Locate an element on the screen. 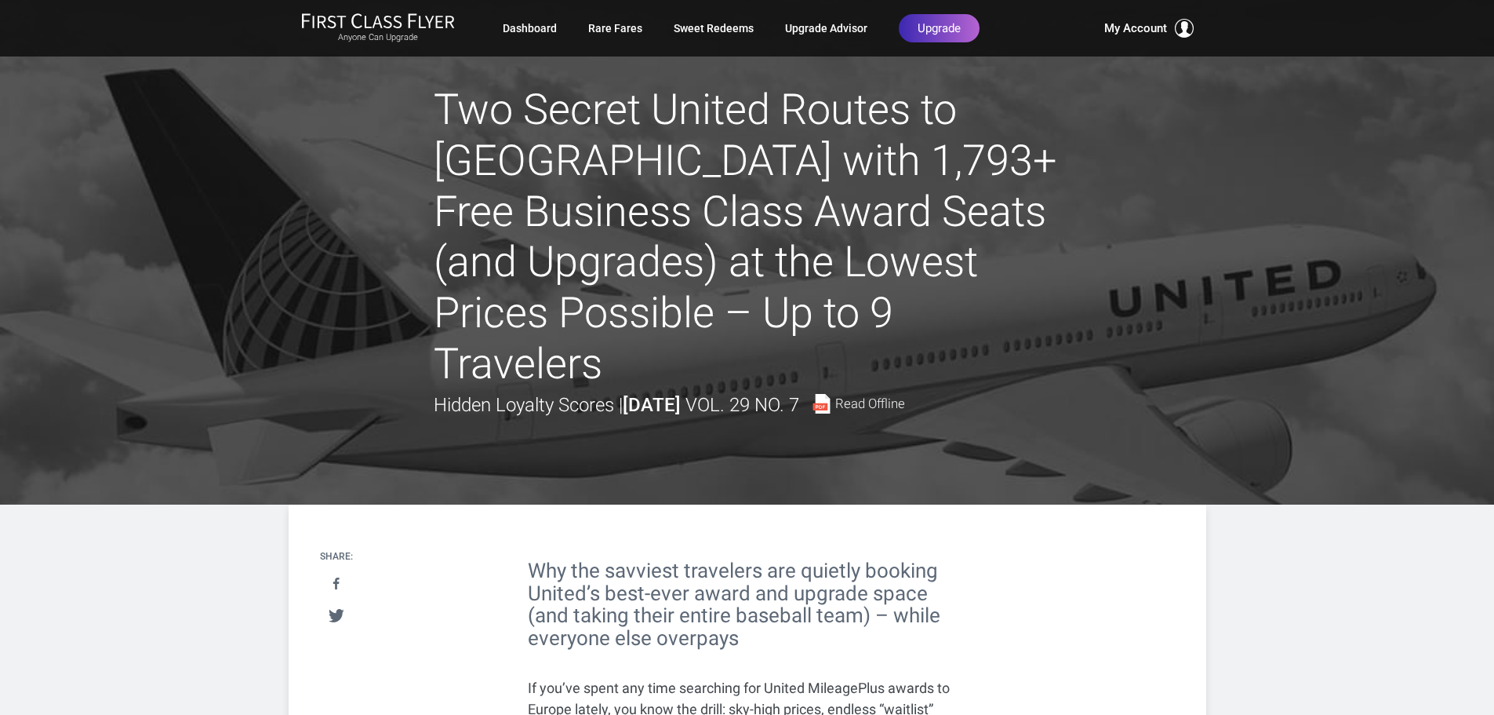 This screenshot has width=1494, height=715. a: Tweet is located at coordinates (336, 615).